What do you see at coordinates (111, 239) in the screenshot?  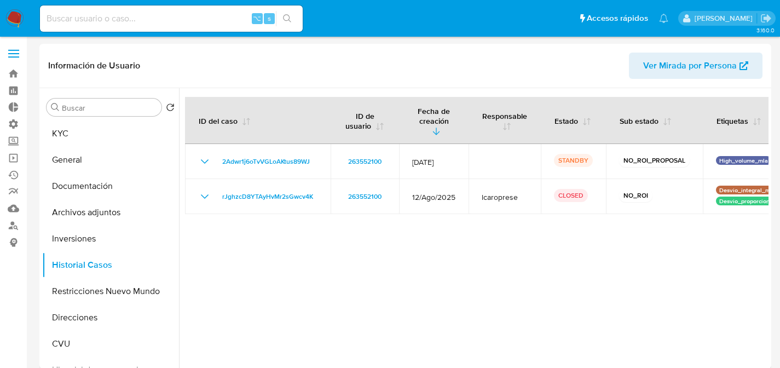 I see `button: Inversiones` at bounding box center [111, 239].